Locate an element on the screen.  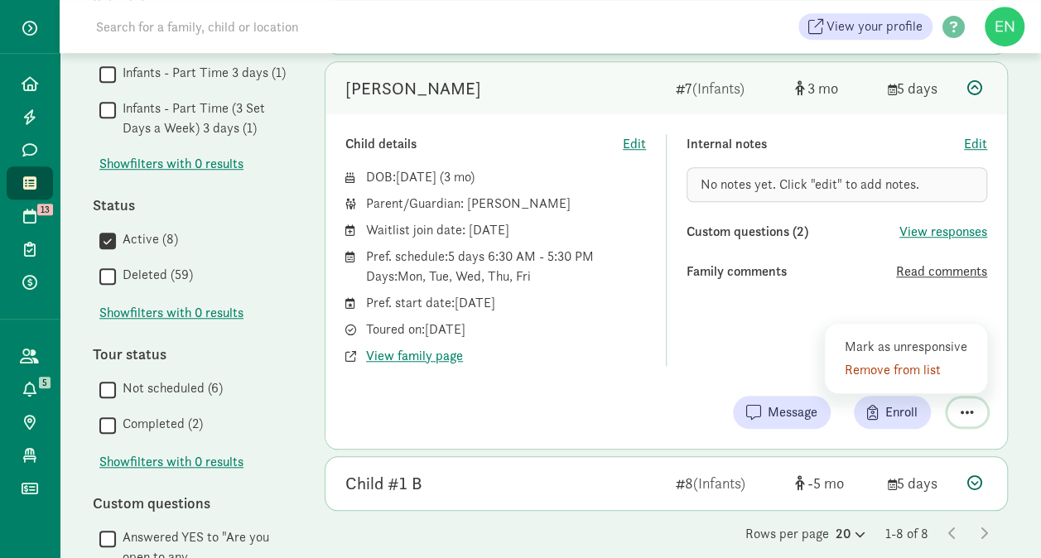
div: Tour status is located at coordinates (192, 353).